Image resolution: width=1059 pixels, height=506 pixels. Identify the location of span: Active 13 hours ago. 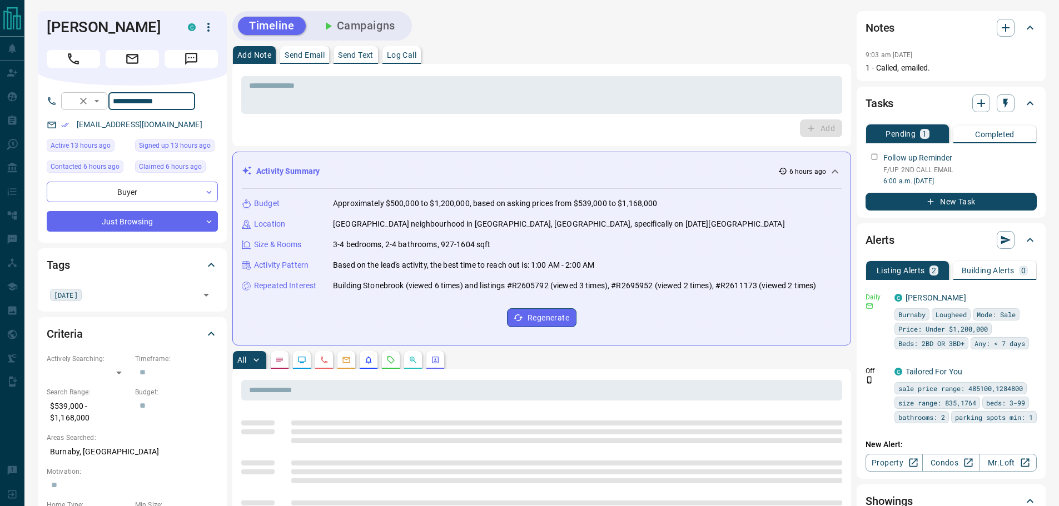
(81, 146).